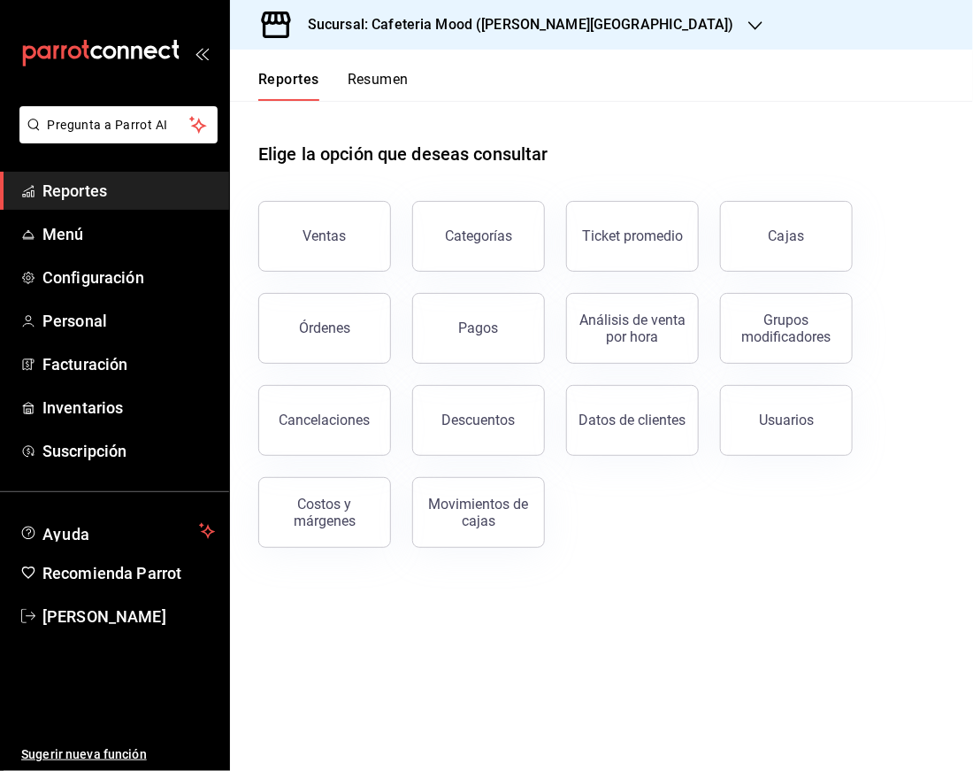 The image size is (973, 771). Describe the element at coordinates (325, 328) in the screenshot. I see `button: Órdenes` at that location.